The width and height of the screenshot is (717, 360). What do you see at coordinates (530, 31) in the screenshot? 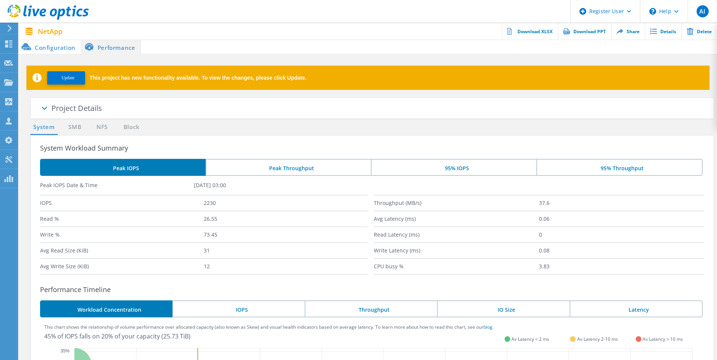
I see `a: Download XLSX` at bounding box center [530, 31].